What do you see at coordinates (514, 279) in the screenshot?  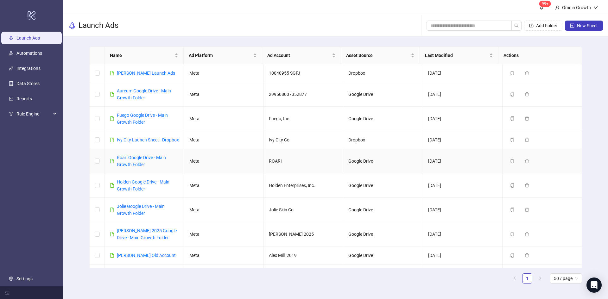 I see `button: left` at bounding box center [514, 279].